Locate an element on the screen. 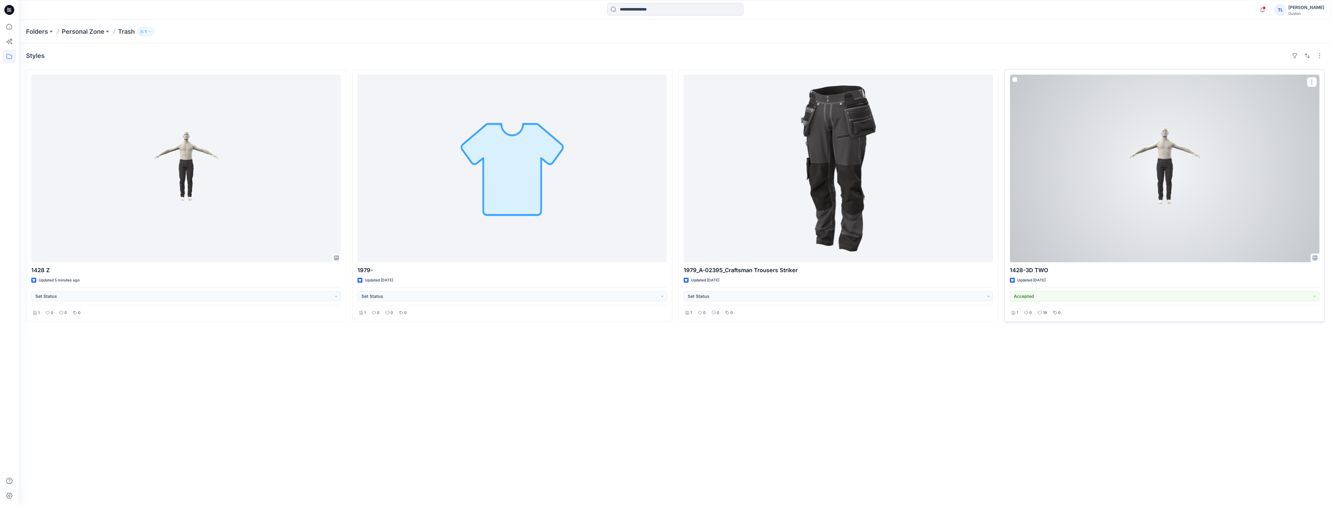 The width and height of the screenshot is (1332, 505). p: 1979- is located at coordinates (512, 270).